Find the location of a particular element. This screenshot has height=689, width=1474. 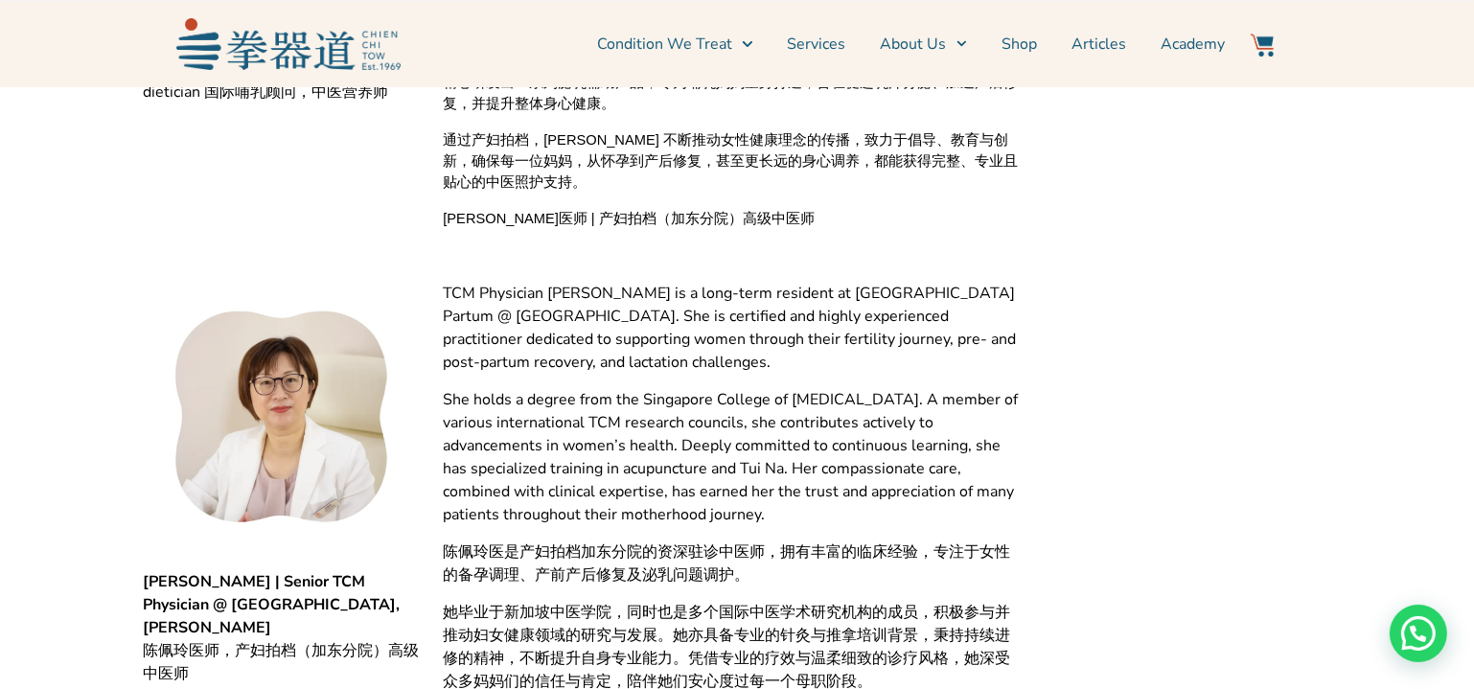

a: Condition We Treat is located at coordinates (675, 44).